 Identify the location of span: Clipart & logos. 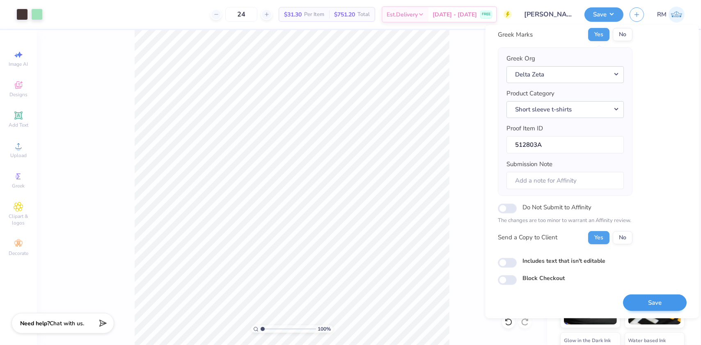
(18, 219).